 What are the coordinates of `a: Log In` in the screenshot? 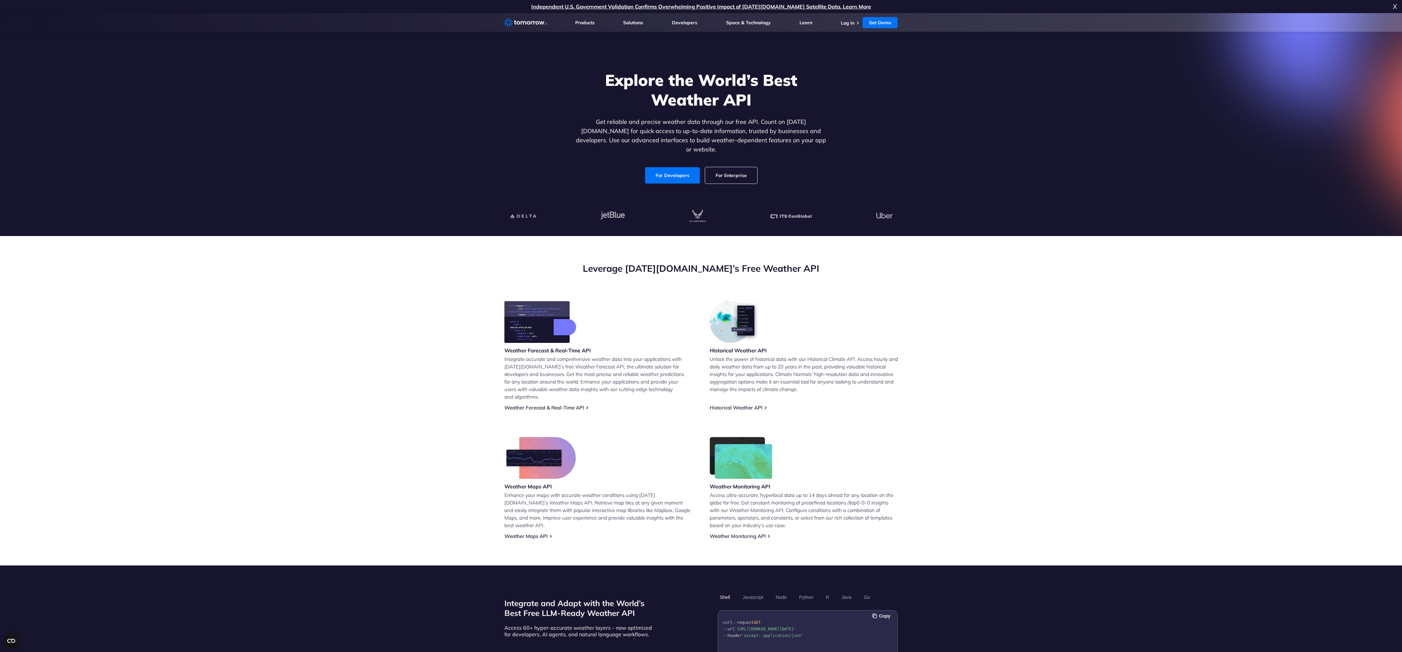 It's located at (848, 23).